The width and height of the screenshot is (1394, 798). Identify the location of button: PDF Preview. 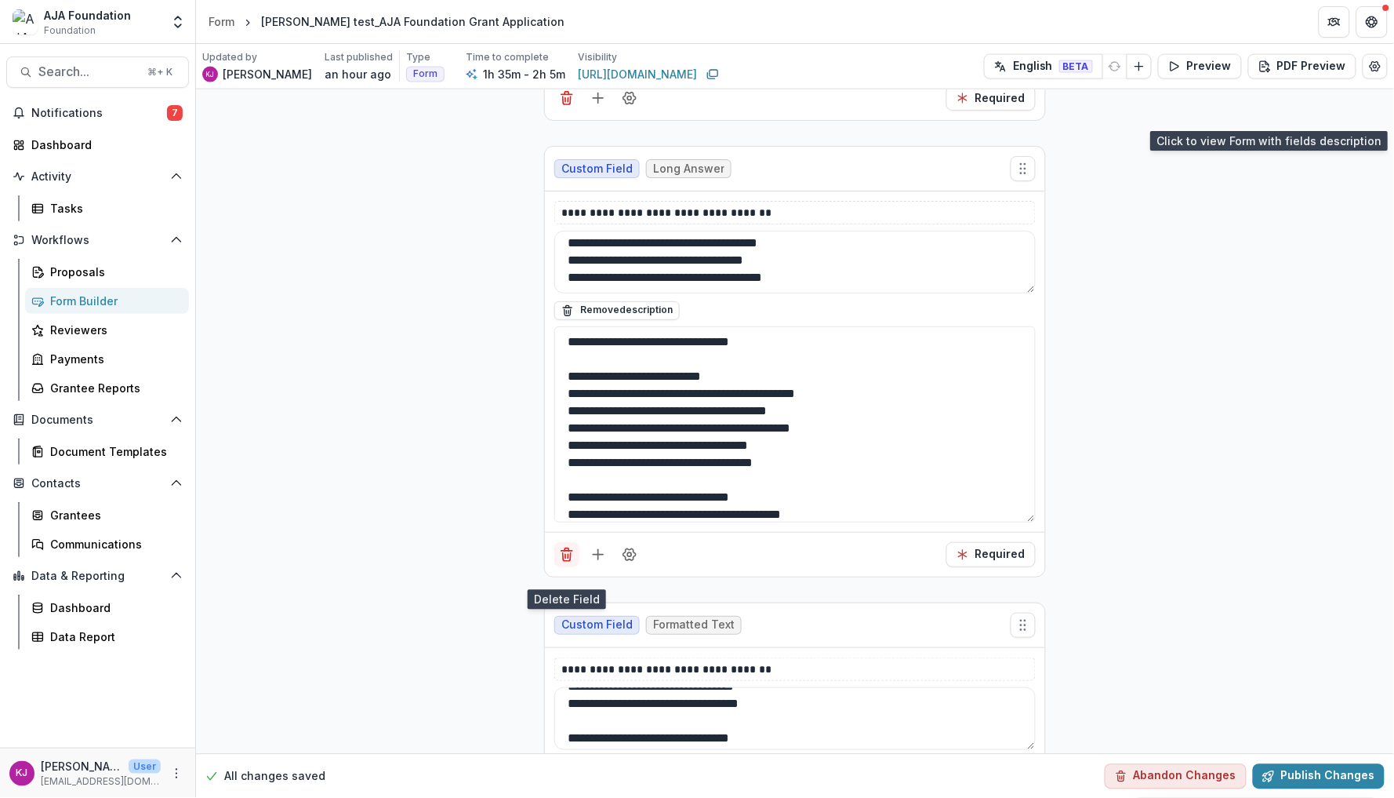
(1303, 67).